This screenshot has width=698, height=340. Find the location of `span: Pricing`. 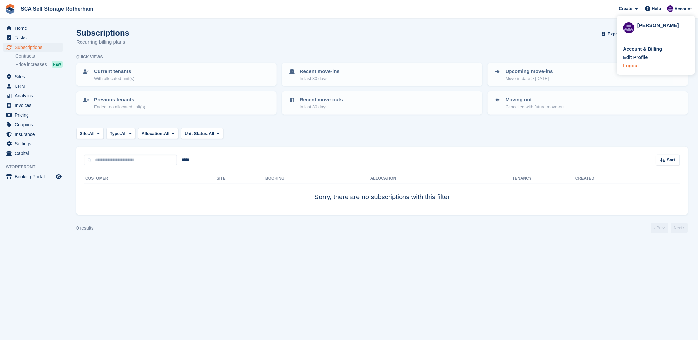

span: Pricing is located at coordinates (34, 115).